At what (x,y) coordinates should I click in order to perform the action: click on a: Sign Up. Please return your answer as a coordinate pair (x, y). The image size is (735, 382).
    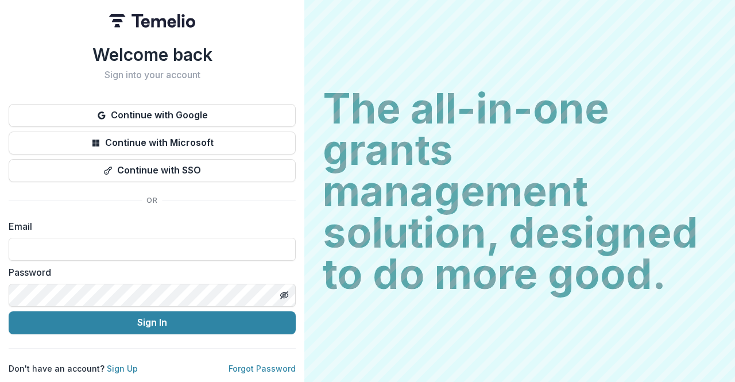
    Looking at the image, I should click on (122, 368).